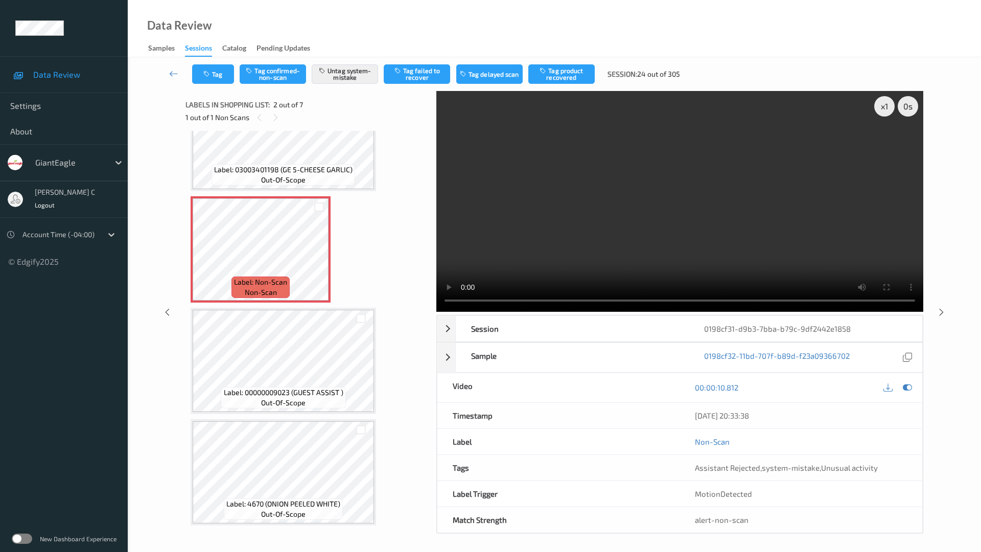 Image resolution: width=981 pixels, height=552 pixels. I want to click on span: Unusual activity, so click(849, 467).